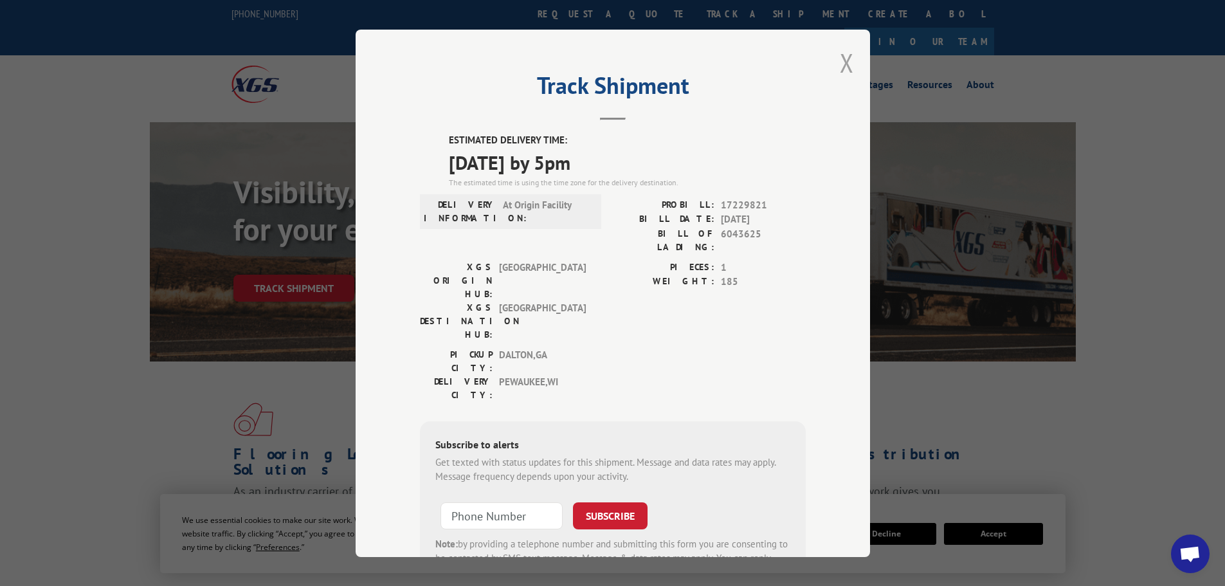 The width and height of the screenshot is (1225, 586). I want to click on label: BILL DATE:, so click(664, 219).